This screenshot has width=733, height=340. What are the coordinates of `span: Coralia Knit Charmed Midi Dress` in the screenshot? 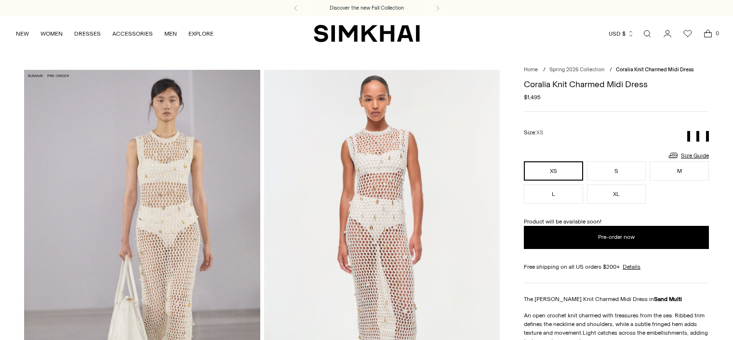 It's located at (654, 69).